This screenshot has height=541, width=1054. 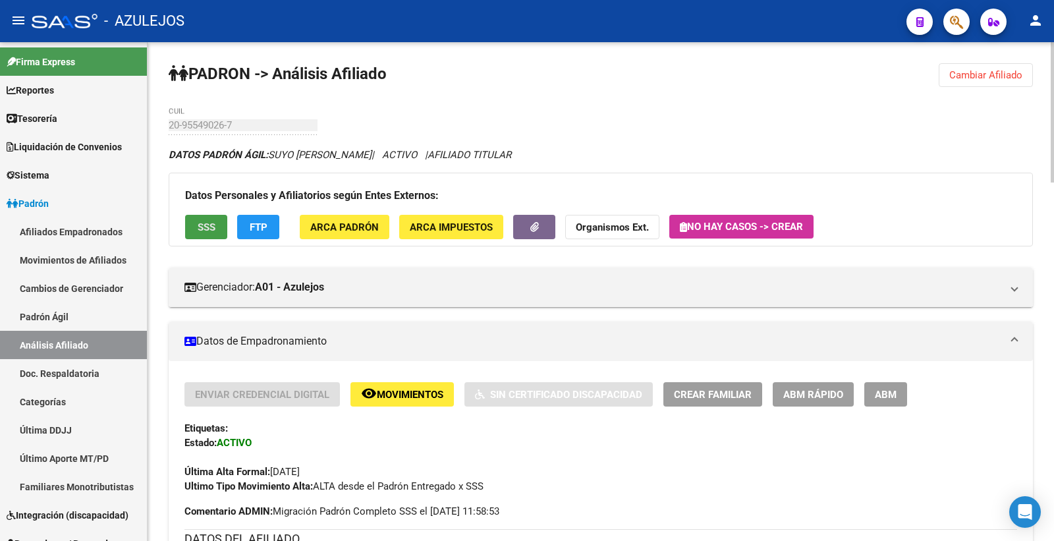 What do you see at coordinates (813, 394) in the screenshot?
I see `button: ABM Rápido` at bounding box center [813, 394].